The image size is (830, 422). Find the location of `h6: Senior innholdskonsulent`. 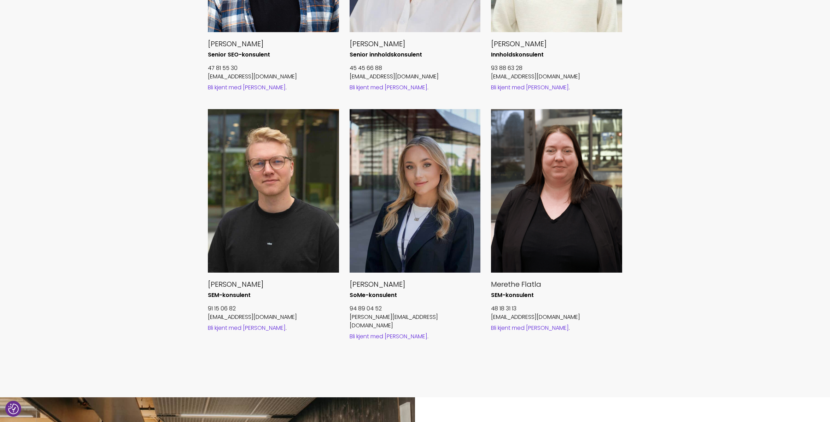

h6: Senior innholdskonsulent is located at coordinates (415, 55).